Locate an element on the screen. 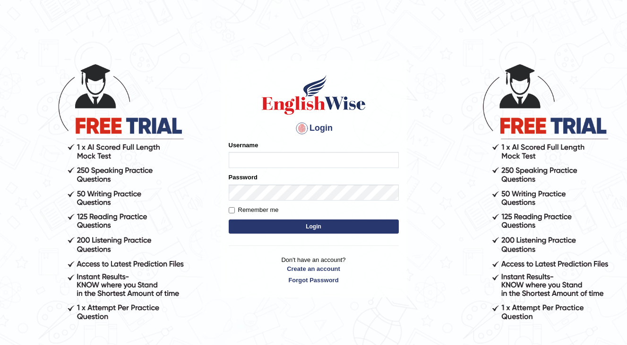 The width and height of the screenshot is (627, 345). img: Logo of English Wise sign in for intelligent practice with AI is located at coordinates (314, 95).